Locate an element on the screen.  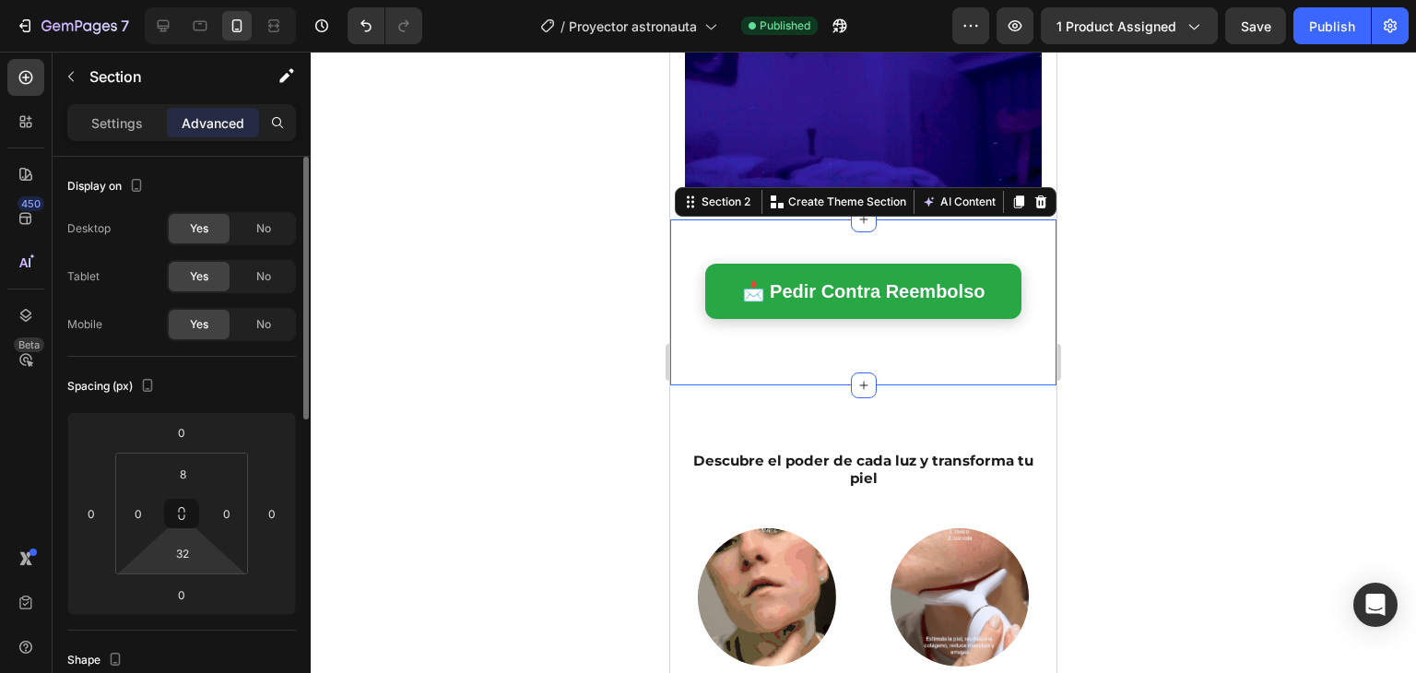
p: Advanced is located at coordinates (213, 123).